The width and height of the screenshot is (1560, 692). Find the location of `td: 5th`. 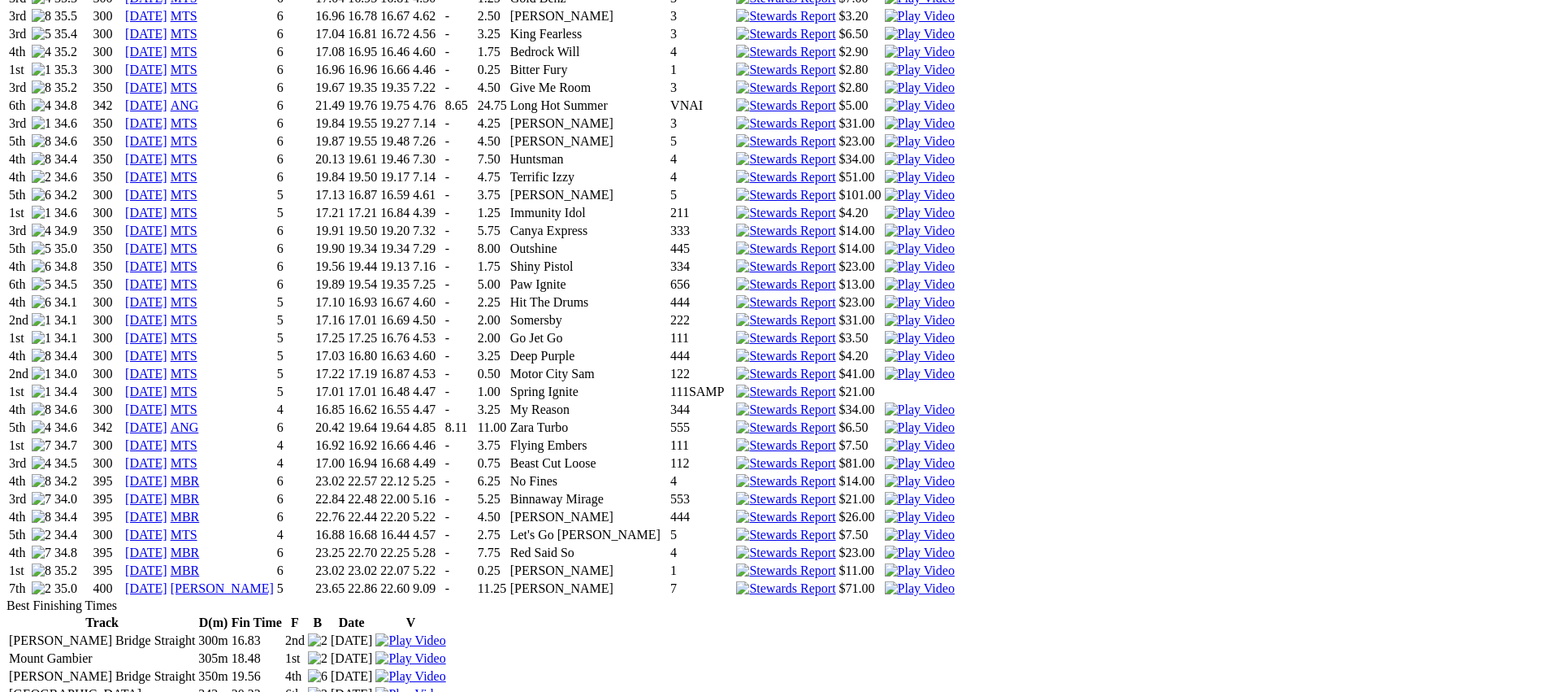

td: 5th is located at coordinates (19, 141).